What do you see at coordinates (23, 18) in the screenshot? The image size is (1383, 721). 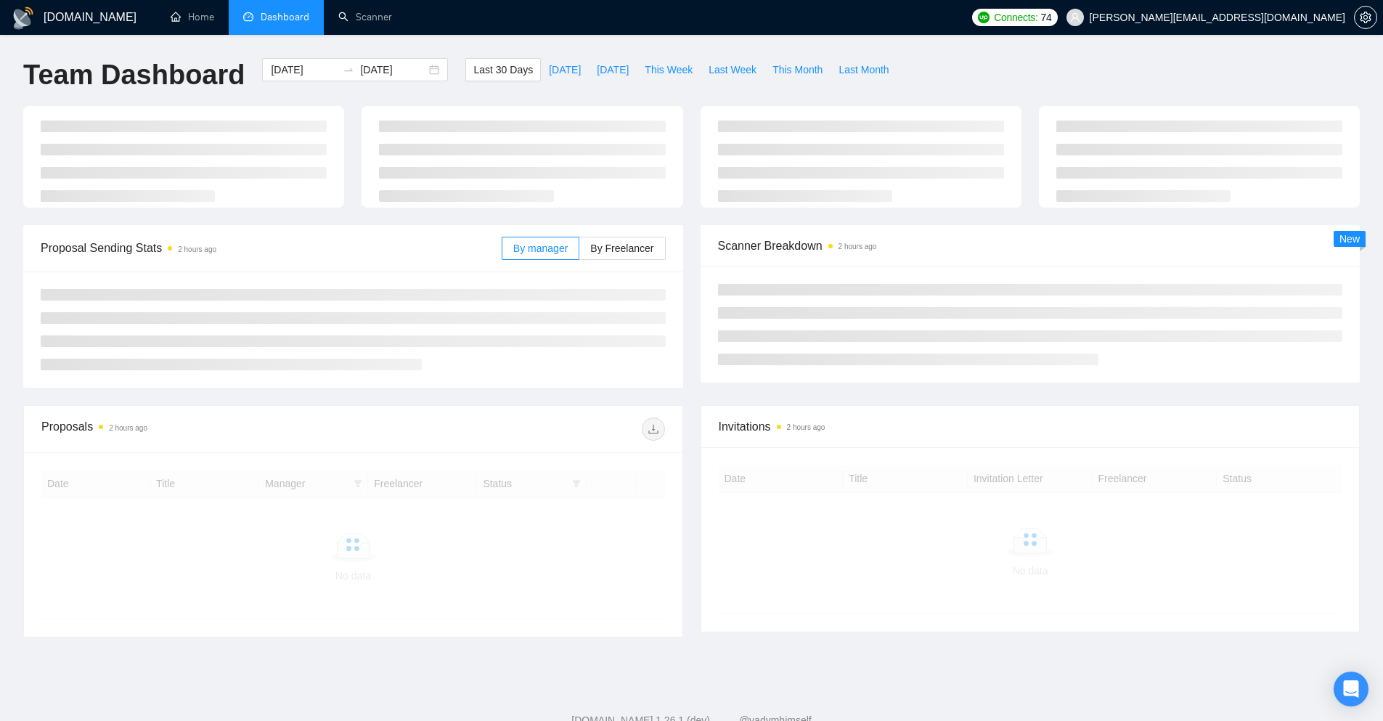 I see `img: logo` at bounding box center [23, 18].